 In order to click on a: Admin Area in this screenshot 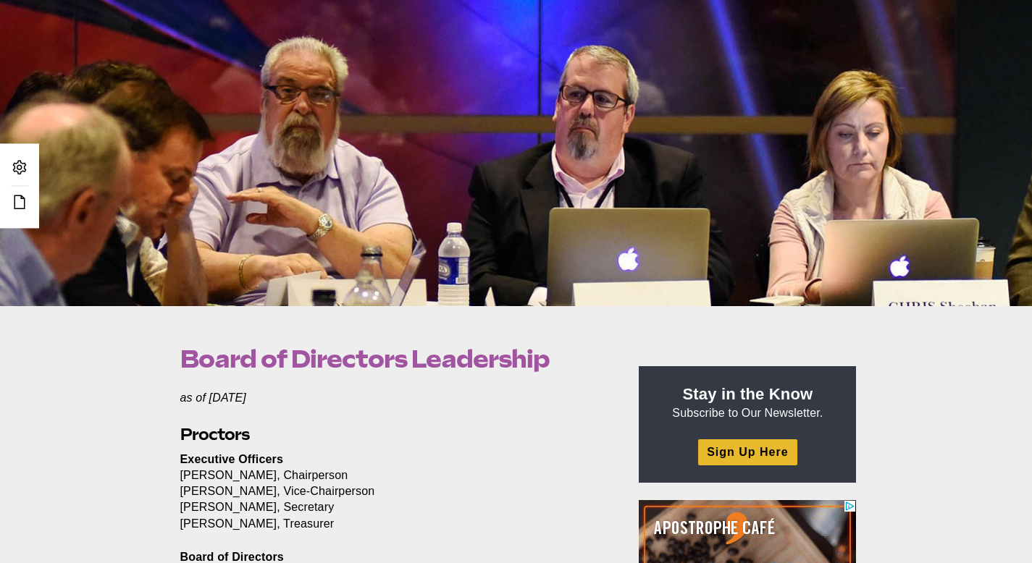, I will do `click(20, 168)`.